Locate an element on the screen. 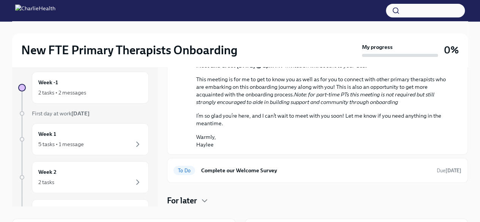 This screenshot has width=480, height=222. h6: Week 3 is located at coordinates (47, 210).